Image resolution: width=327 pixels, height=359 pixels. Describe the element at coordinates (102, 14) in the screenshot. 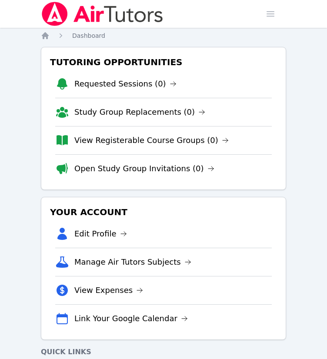

I see `img: Air Tutors` at that location.